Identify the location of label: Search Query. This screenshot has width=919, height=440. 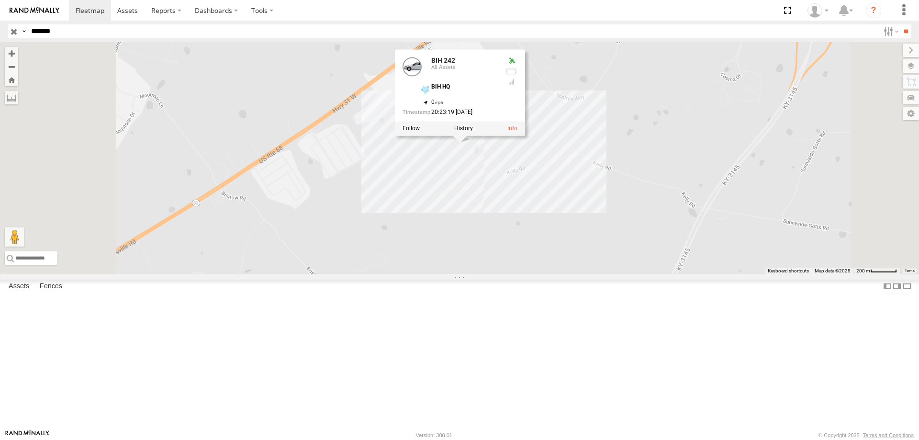
(24, 31).